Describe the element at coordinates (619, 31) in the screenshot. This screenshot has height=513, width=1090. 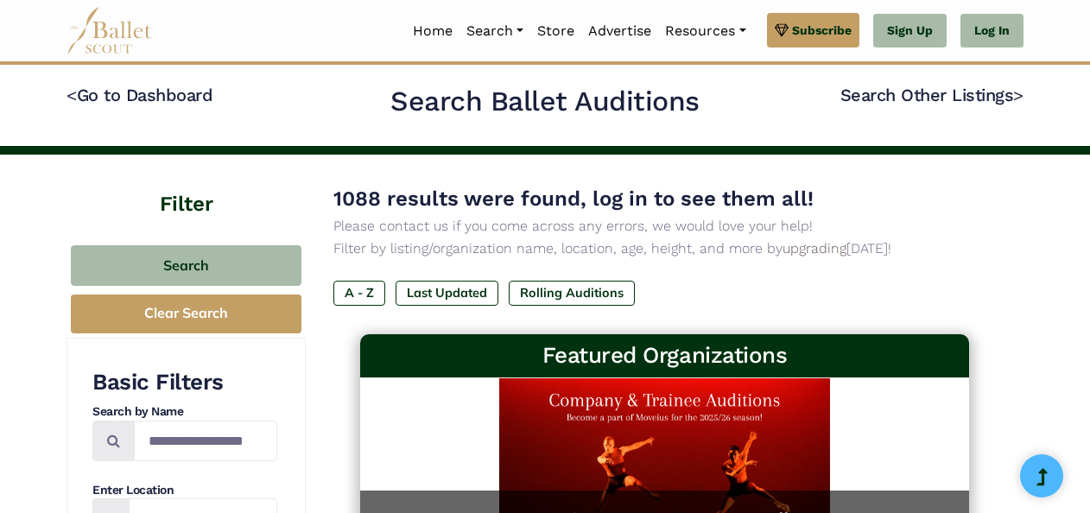
I see `a: Advertise` at that location.